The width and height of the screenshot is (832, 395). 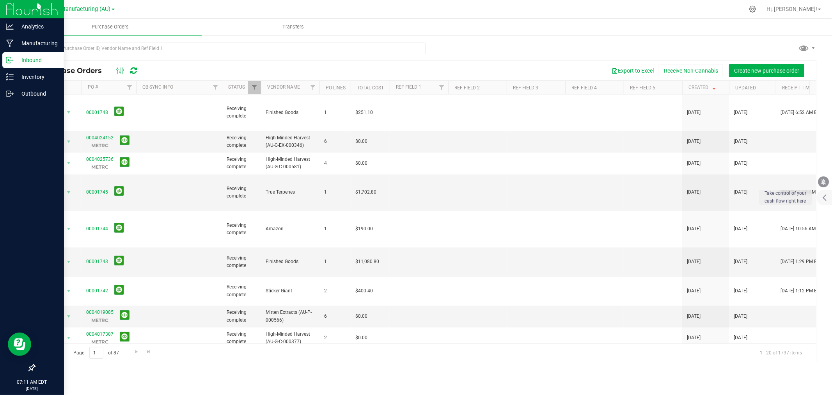 What do you see at coordinates (804, 88) in the screenshot?
I see `a: Receipt Timestamp` at bounding box center [804, 88].